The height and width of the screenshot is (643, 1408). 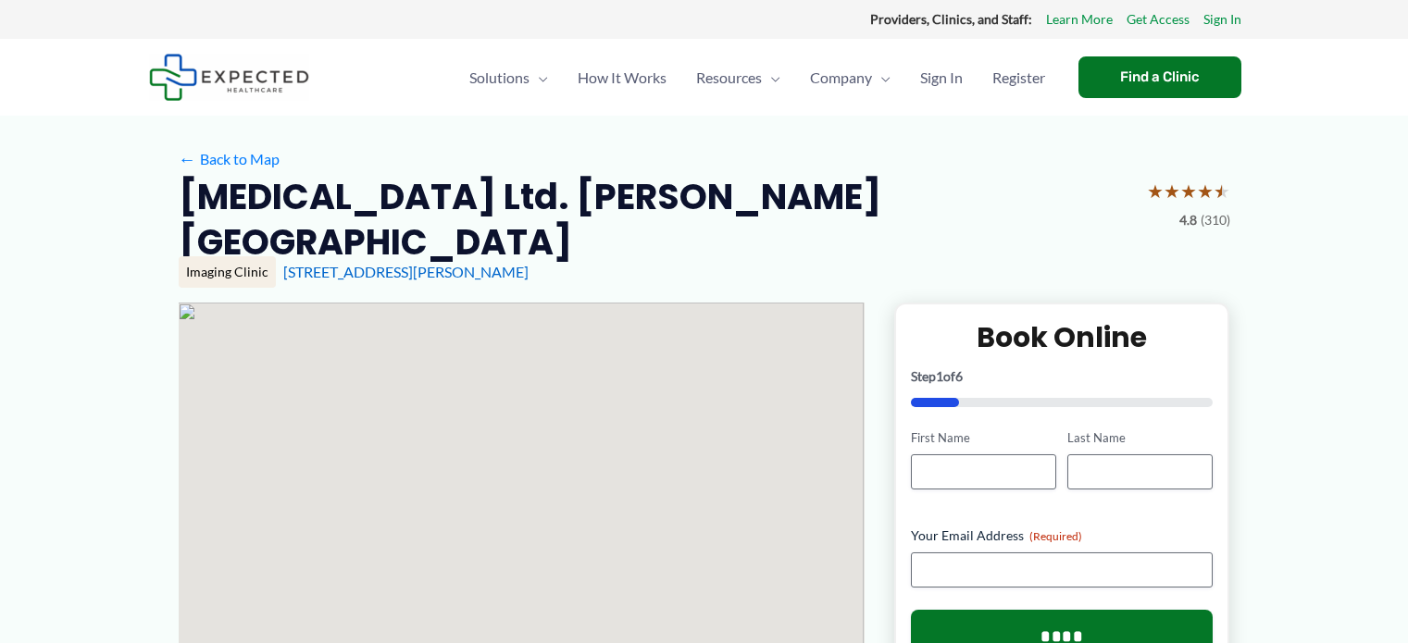 I want to click on span: 1, so click(x=940, y=376).